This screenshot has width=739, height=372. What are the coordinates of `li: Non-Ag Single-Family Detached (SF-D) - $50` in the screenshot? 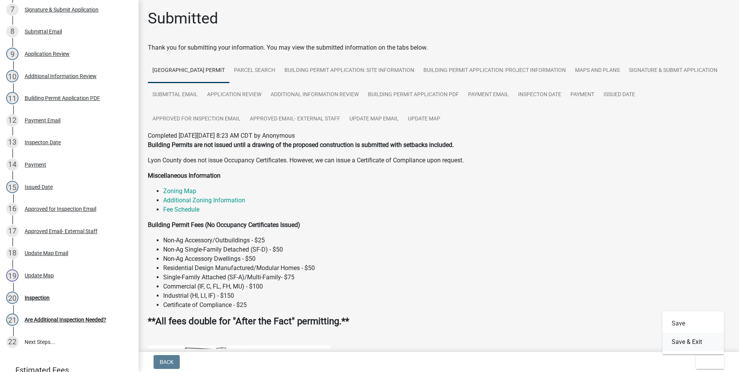 It's located at (446, 250).